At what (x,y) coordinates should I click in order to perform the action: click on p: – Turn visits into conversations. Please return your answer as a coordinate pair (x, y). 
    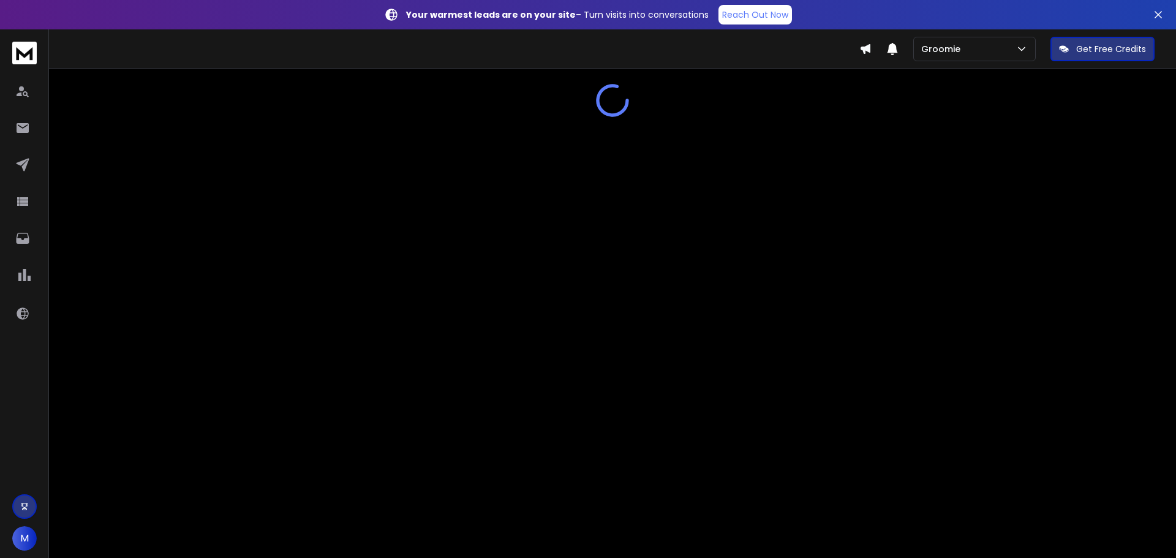
    Looking at the image, I should click on (558, 15).